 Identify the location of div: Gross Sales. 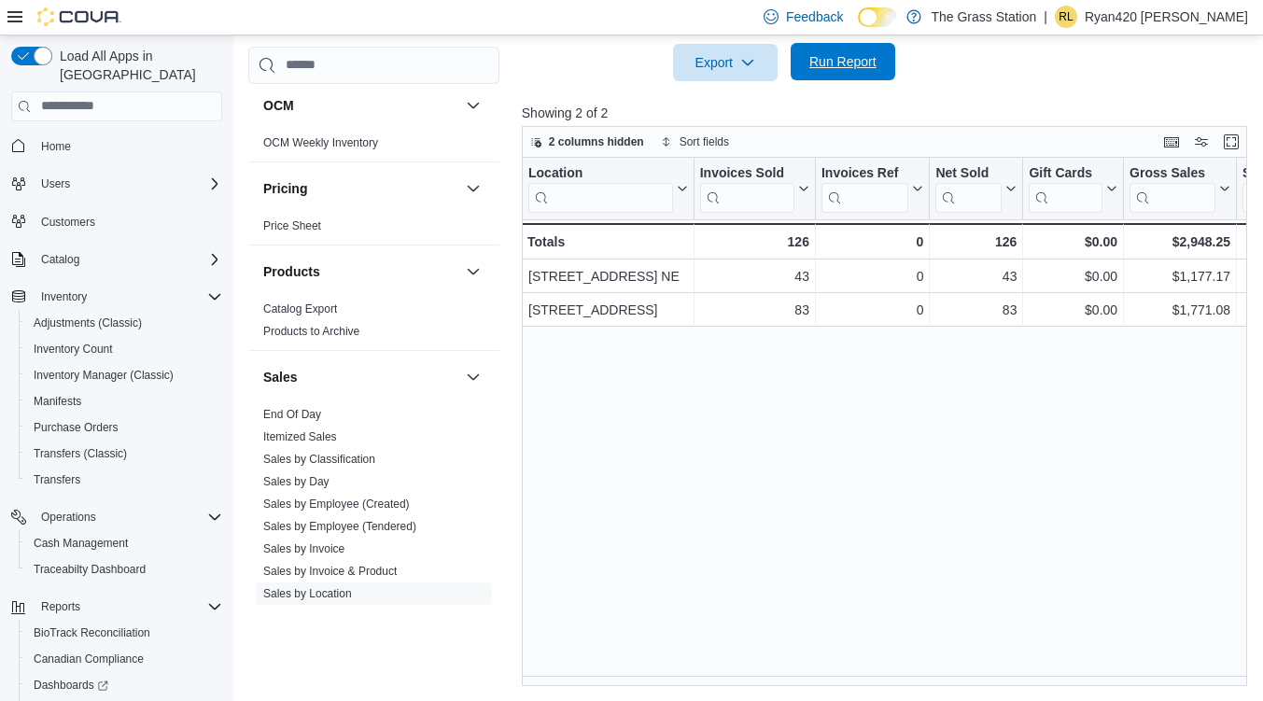
(1172, 188).